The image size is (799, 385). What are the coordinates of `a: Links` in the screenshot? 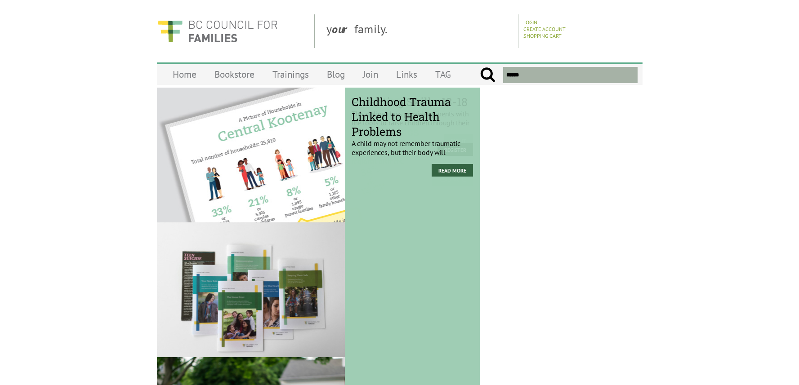 It's located at (406, 74).